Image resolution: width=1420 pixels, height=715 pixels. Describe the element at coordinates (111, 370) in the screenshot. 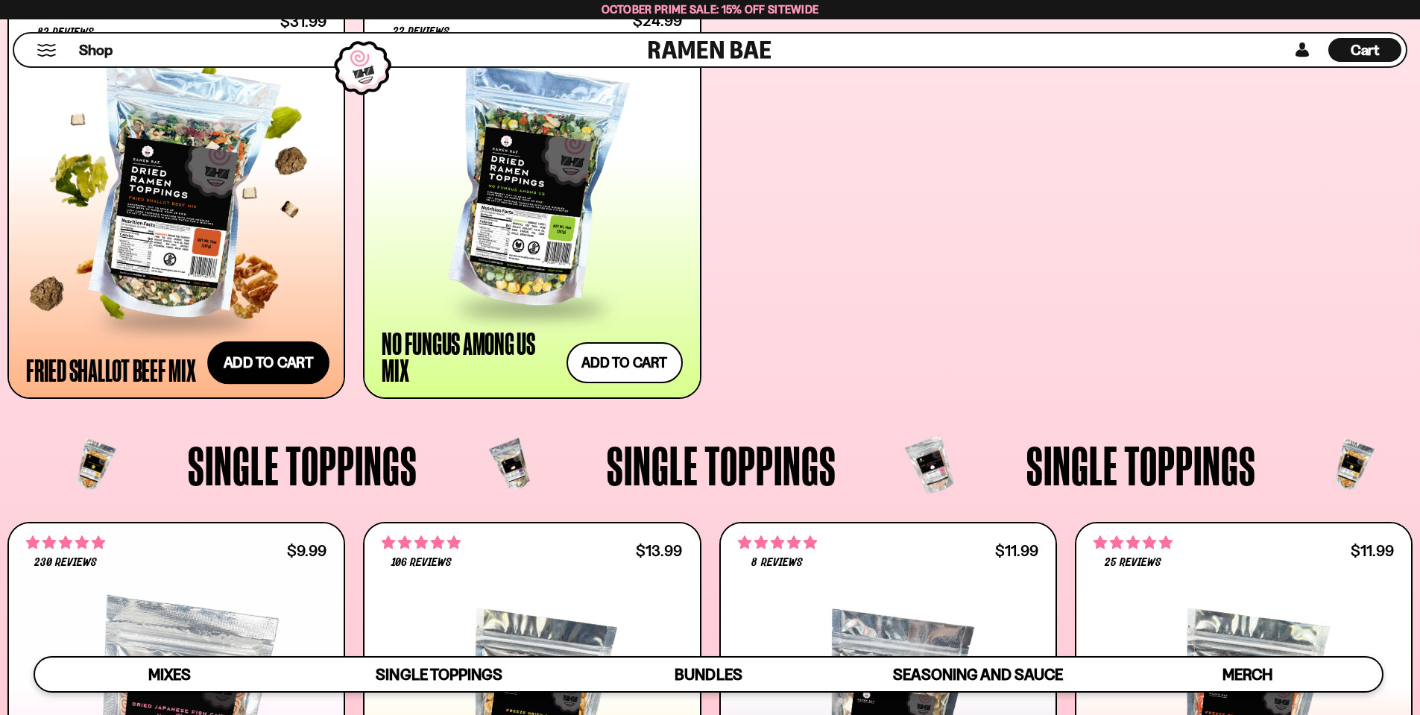

I see `div: Fried Shallot Beef Mix` at that location.